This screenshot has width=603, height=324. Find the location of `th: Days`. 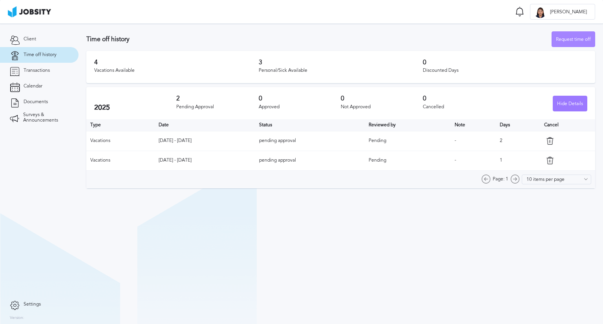

th: Days is located at coordinates (518, 125).